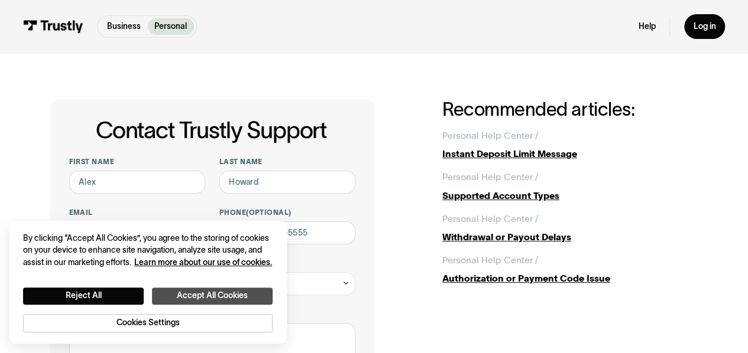 The image size is (748, 353). What do you see at coordinates (570, 278) in the screenshot?
I see `div: Authorization or Payment Code Issue` at bounding box center [570, 278].